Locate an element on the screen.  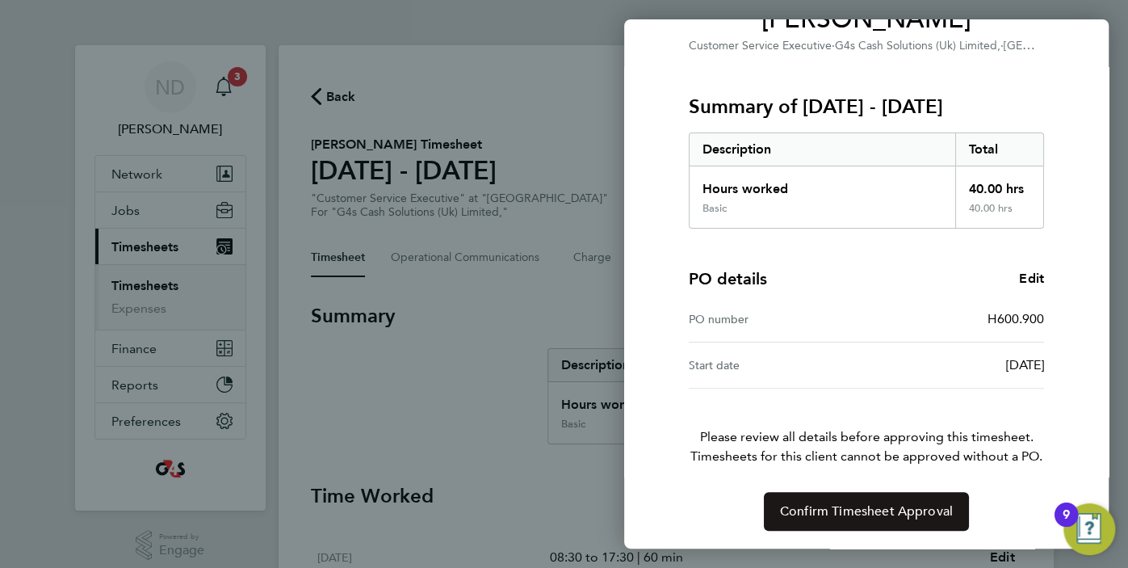
span: H600.900 is located at coordinates (1016, 318).